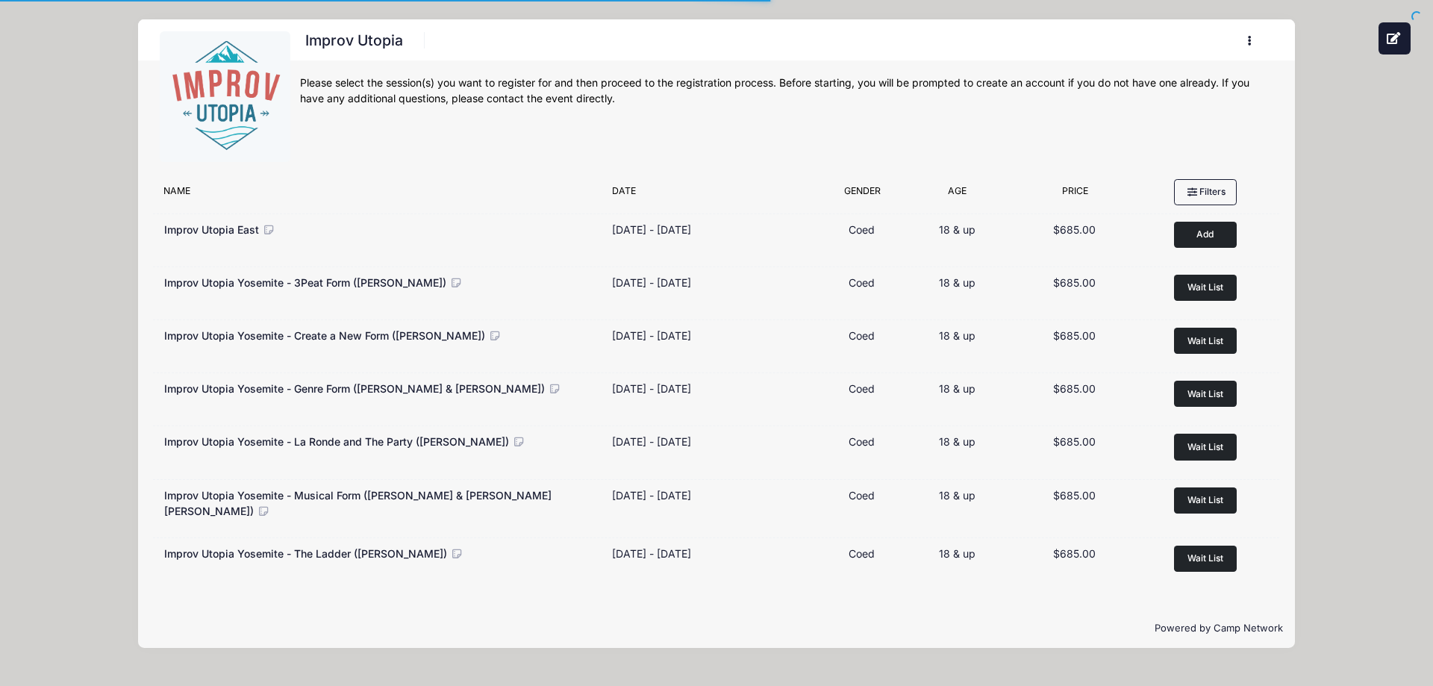 The image size is (1433, 686). I want to click on button: Filters, so click(1205, 192).